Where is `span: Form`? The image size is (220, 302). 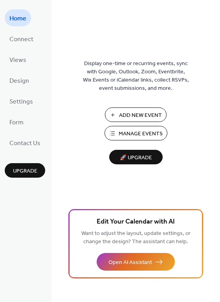
span: Form is located at coordinates (16, 123).